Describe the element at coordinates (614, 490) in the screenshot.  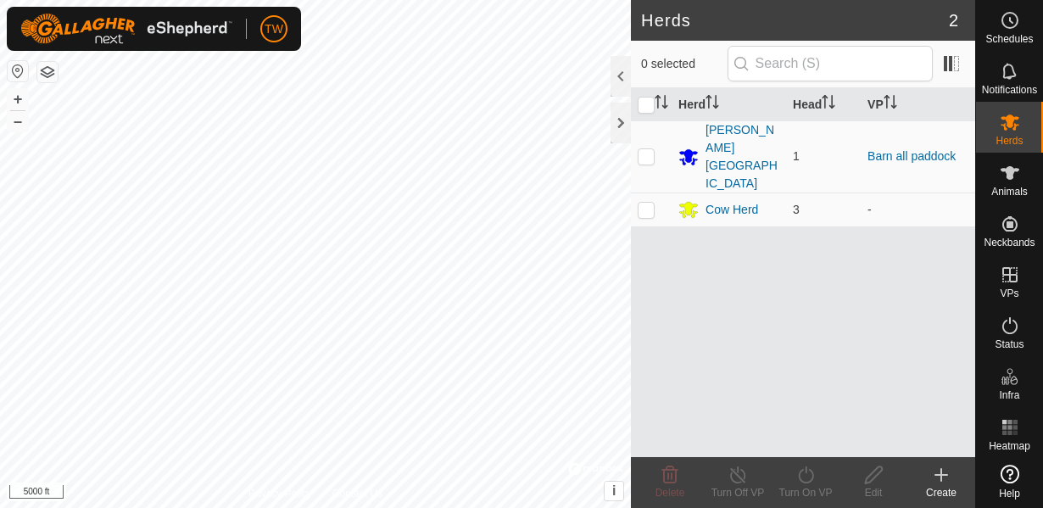
I see `span: i` at that location.